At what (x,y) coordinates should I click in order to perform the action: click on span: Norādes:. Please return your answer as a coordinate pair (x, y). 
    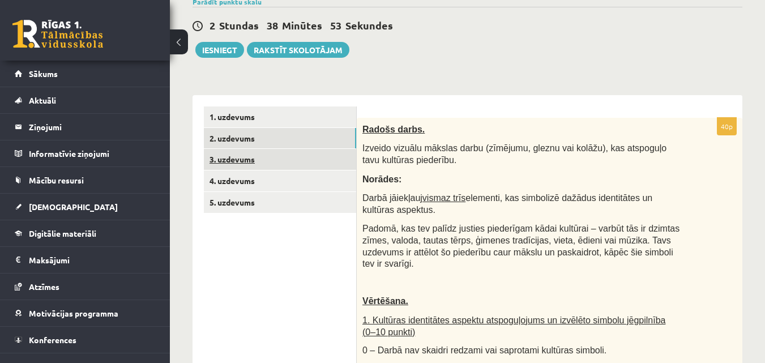
    Looking at the image, I should click on (382, 179).